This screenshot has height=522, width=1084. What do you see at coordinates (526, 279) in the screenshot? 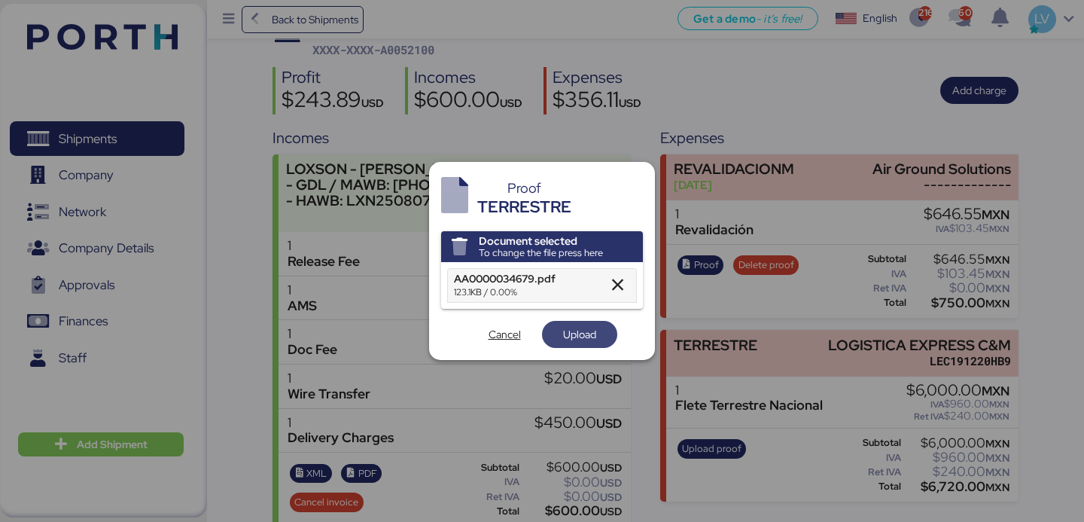
I see `div: AA0000034679.pdf` at bounding box center [526, 279].